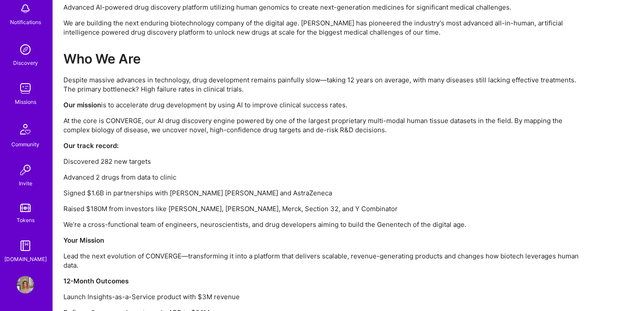 This screenshot has width=643, height=311. I want to click on div: Missions, so click(25, 102).